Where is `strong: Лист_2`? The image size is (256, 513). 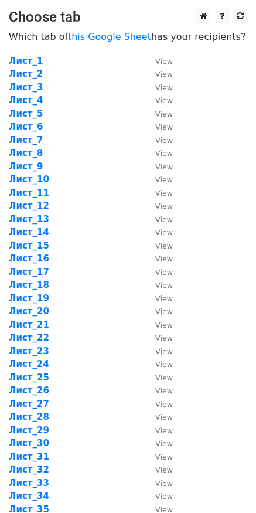 strong: Лист_2 is located at coordinates (26, 74).